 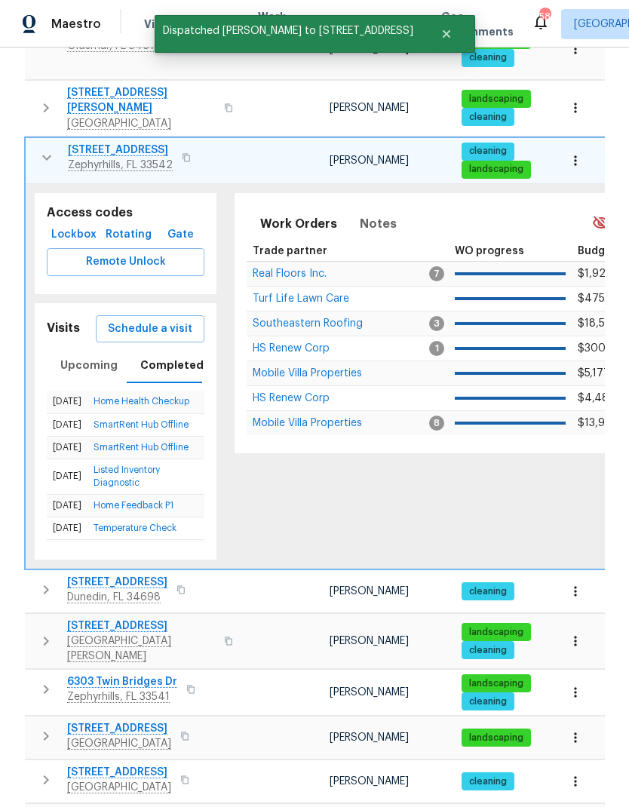 What do you see at coordinates (290, 251) in the screenshot?
I see `span: Trade partner` at bounding box center [290, 251].